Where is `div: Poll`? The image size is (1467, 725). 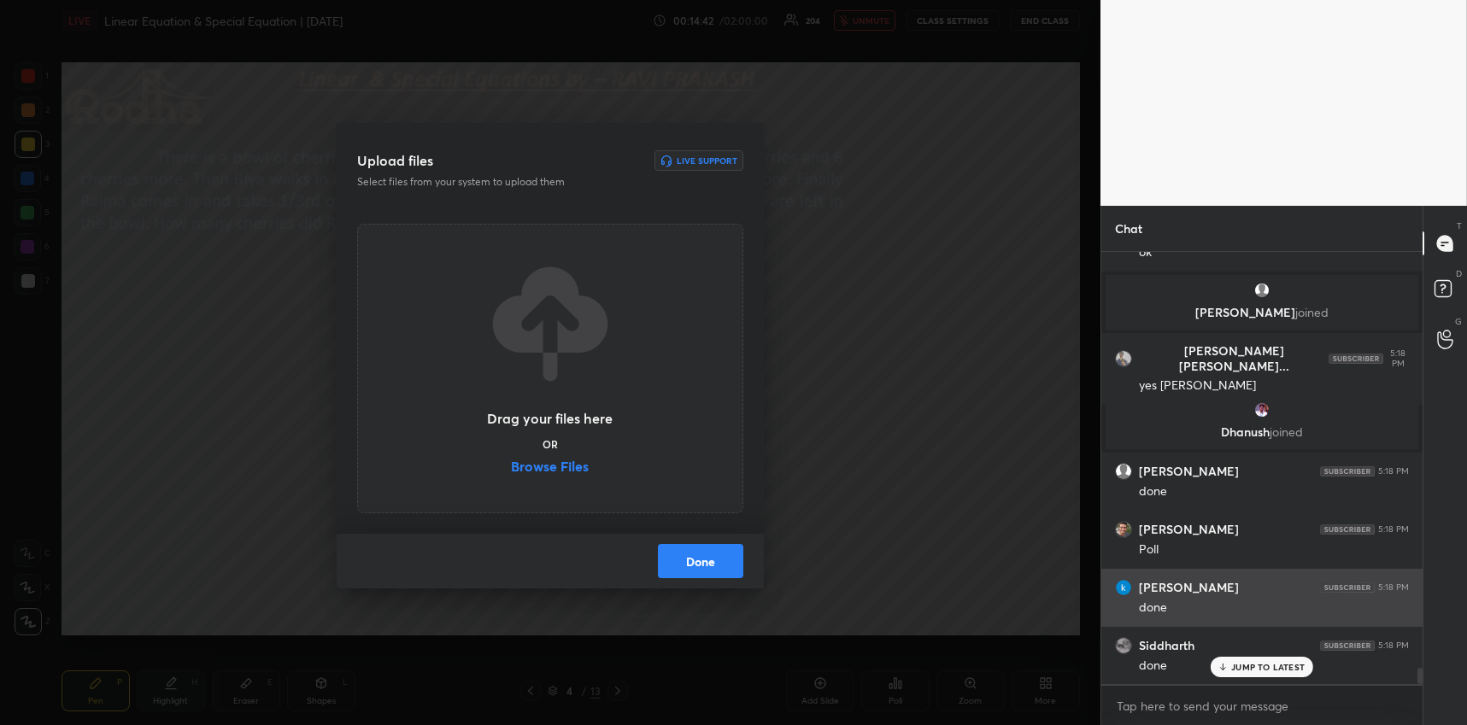
div: Poll is located at coordinates (1274, 550).